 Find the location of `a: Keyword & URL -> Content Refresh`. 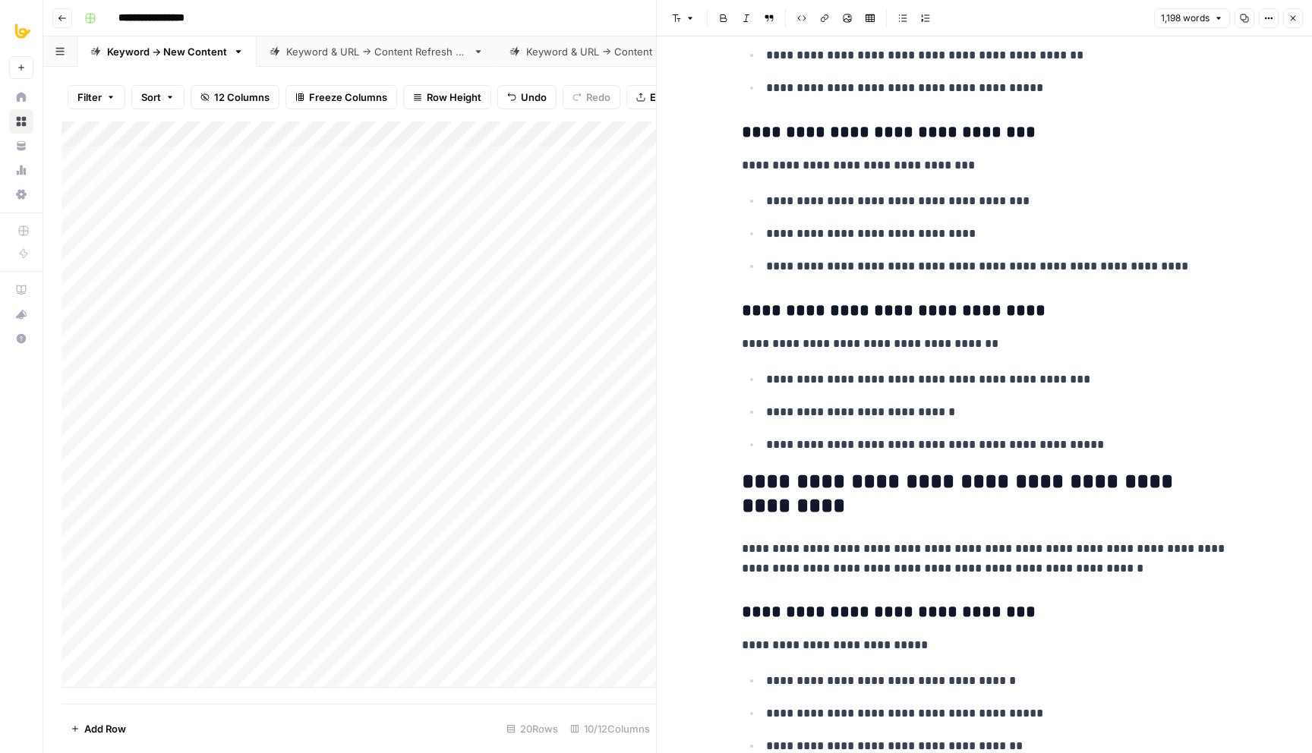

a: Keyword & URL -> Content Refresh is located at coordinates (609, 52).